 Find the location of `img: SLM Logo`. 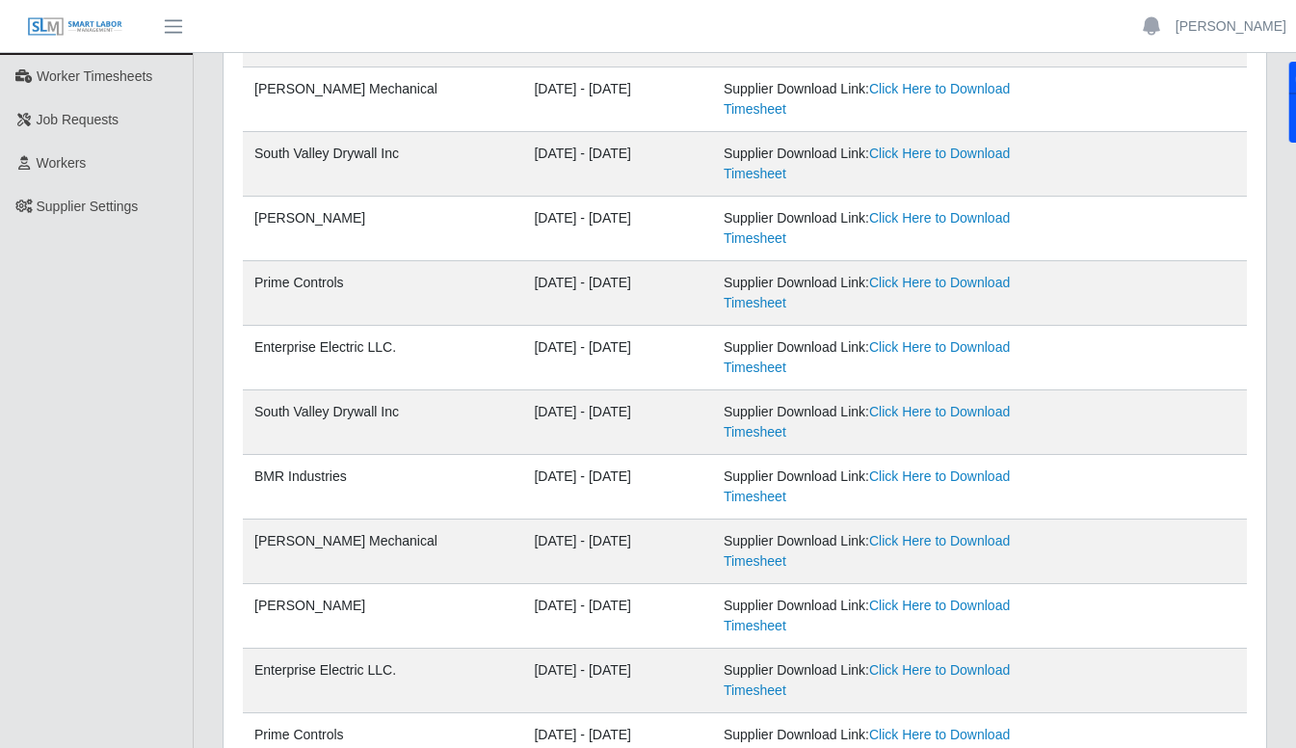

img: SLM Logo is located at coordinates (75, 27).